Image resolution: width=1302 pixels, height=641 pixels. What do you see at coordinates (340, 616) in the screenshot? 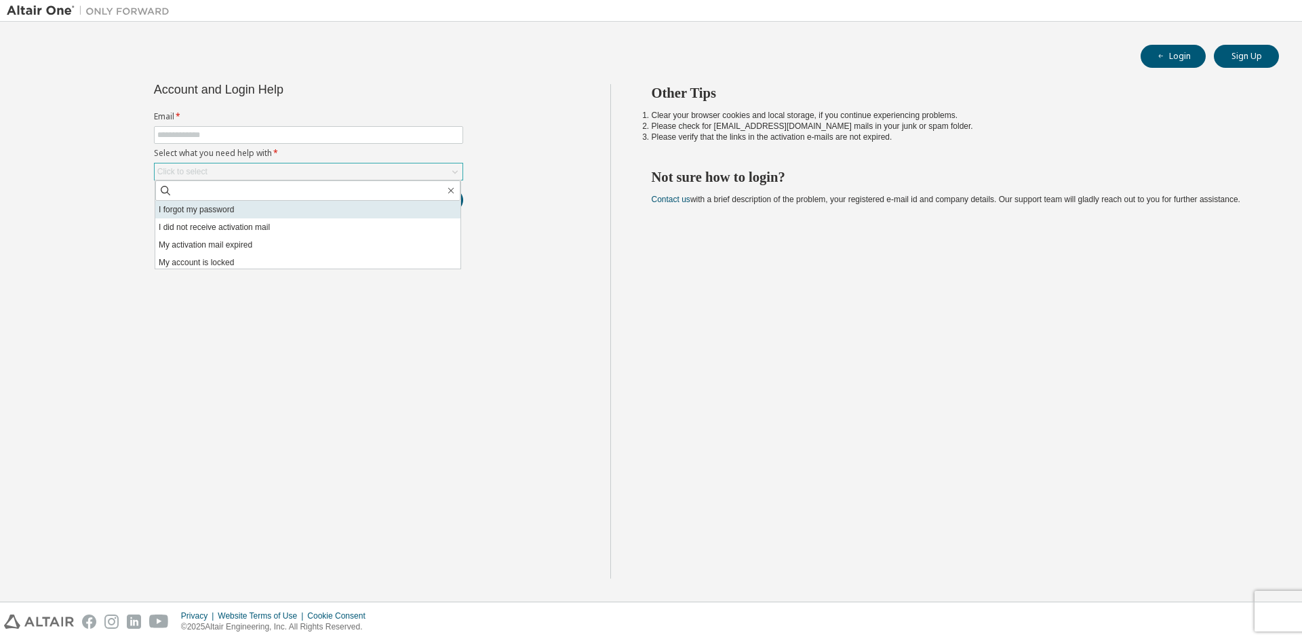
I see `div: Cookie Consent` at bounding box center [340, 616].